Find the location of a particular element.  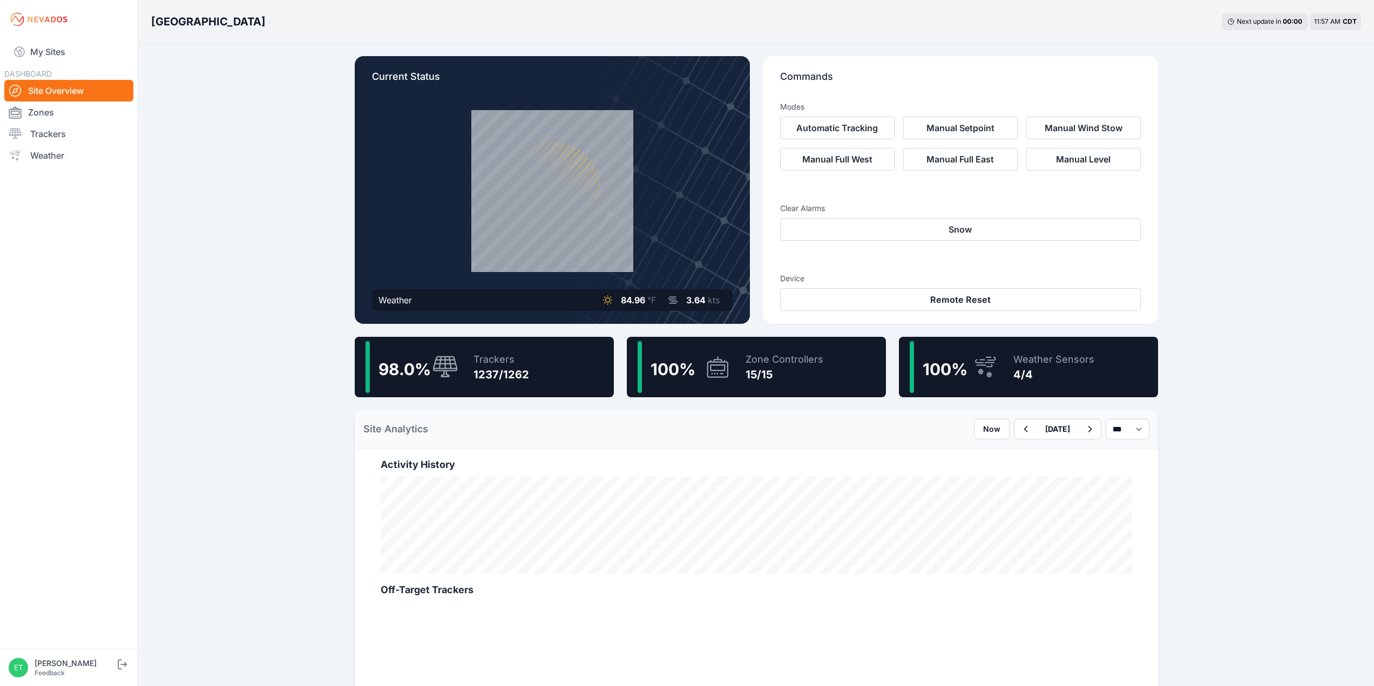

a: Site Overview is located at coordinates (69, 91).